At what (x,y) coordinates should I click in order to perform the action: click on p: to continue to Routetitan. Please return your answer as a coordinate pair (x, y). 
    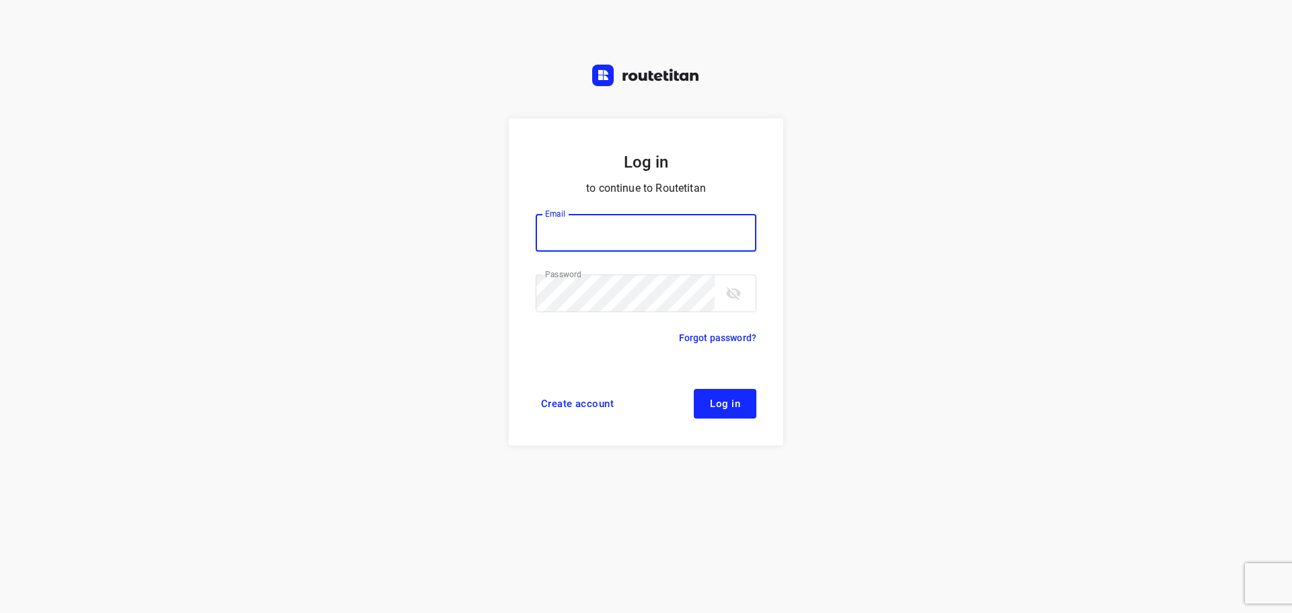
    Looking at the image, I should click on (646, 188).